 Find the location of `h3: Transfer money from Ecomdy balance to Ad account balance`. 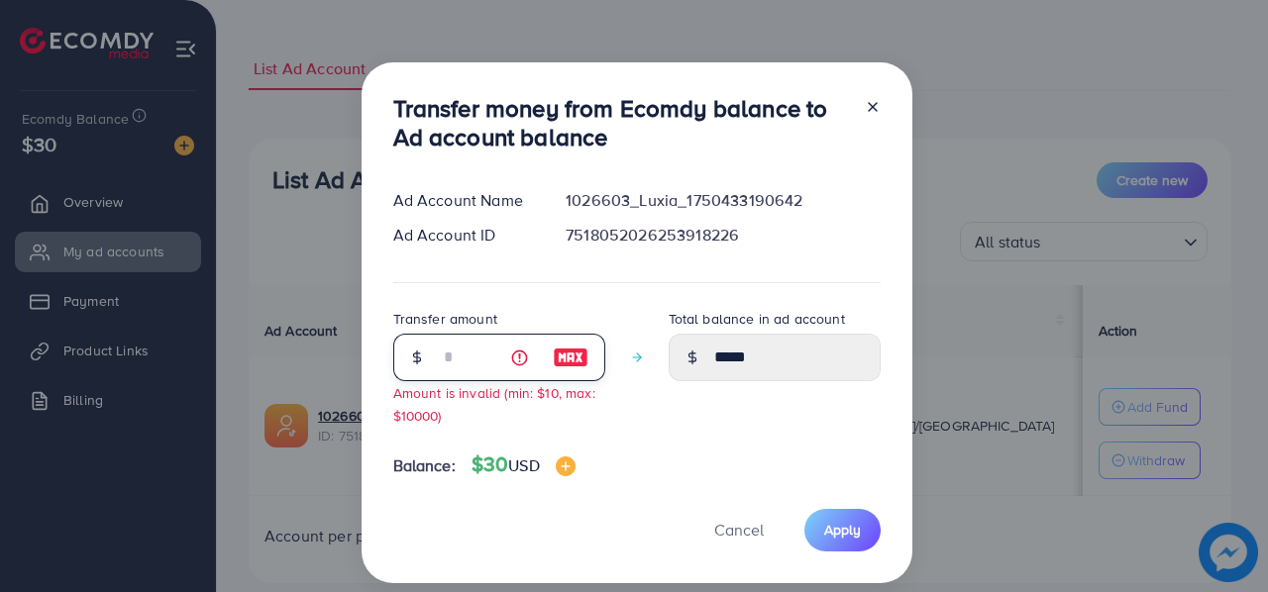

h3: Transfer money from Ecomdy balance to Ad account balance is located at coordinates (621, 123).